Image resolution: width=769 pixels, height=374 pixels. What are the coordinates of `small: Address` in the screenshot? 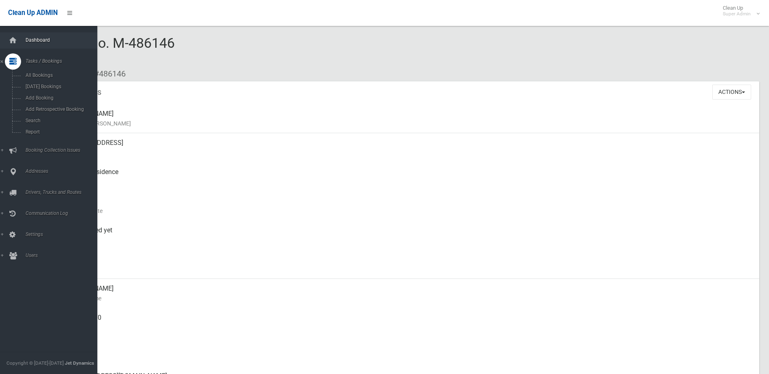 It's located at (409, 153).